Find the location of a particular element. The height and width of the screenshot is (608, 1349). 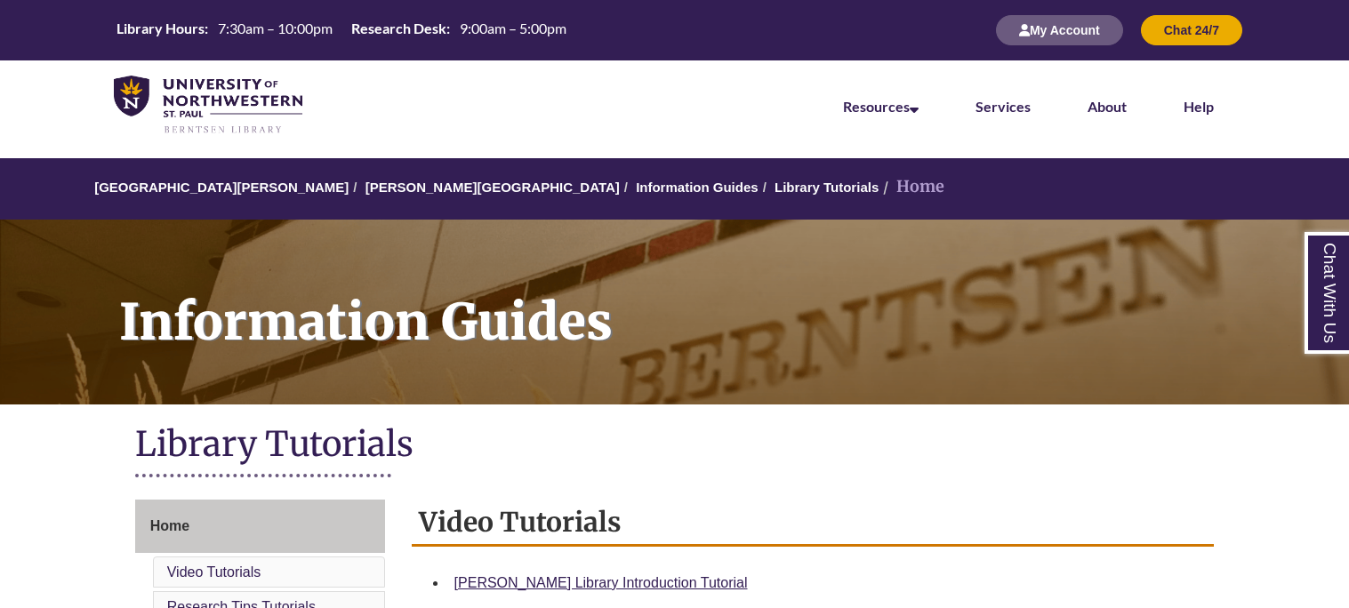

a: Chat 24/7 is located at coordinates (1192, 29).